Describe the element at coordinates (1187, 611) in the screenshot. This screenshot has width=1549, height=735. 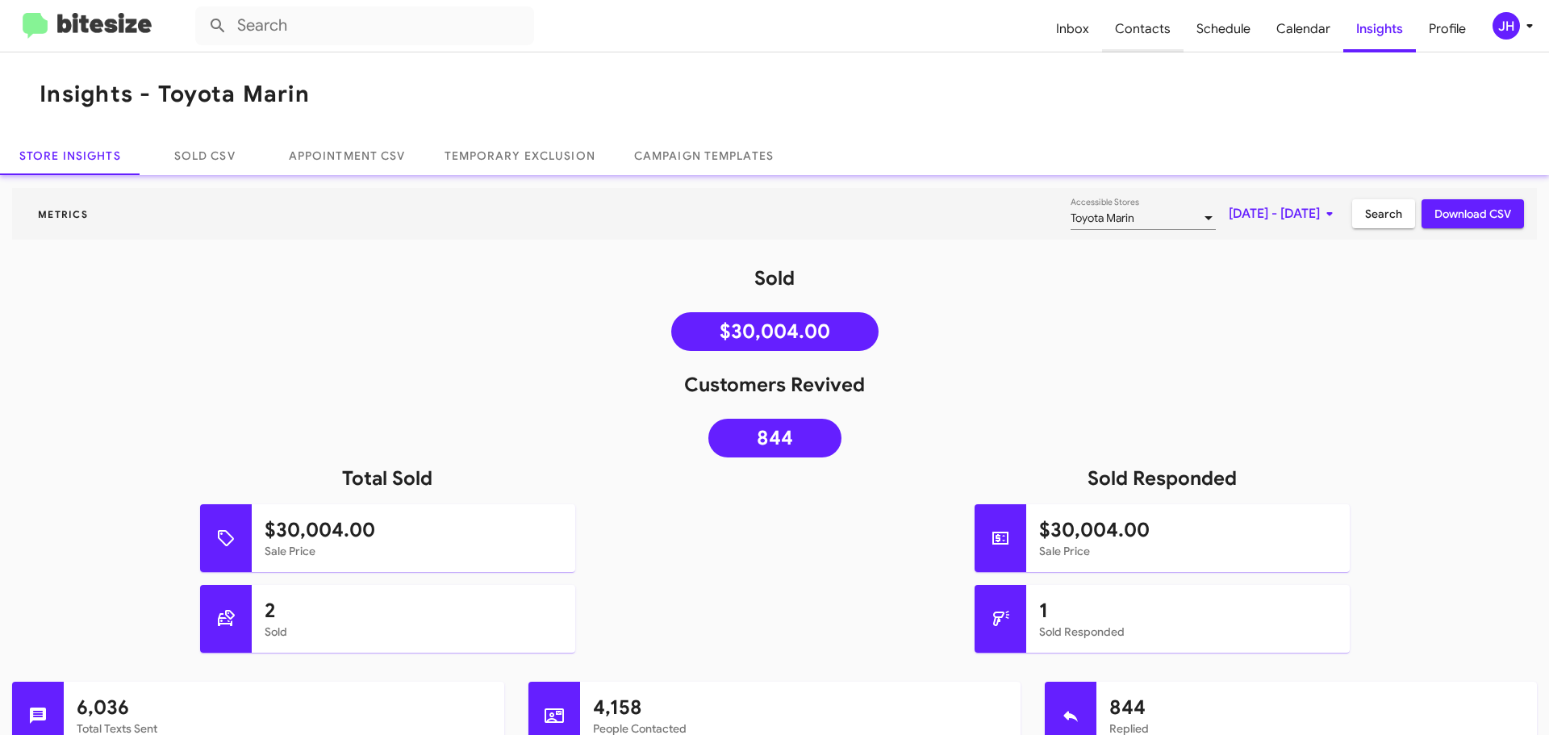
I see `h1: 1` at that location.